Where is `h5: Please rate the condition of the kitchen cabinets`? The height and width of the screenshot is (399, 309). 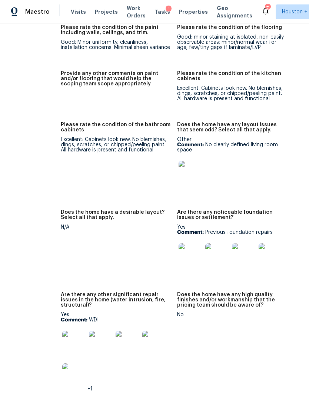
h5: Please rate the condition of the kitchen cabinets is located at coordinates (233, 76).